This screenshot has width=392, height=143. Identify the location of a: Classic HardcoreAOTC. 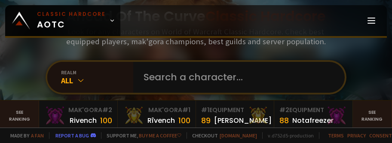
(63, 21).